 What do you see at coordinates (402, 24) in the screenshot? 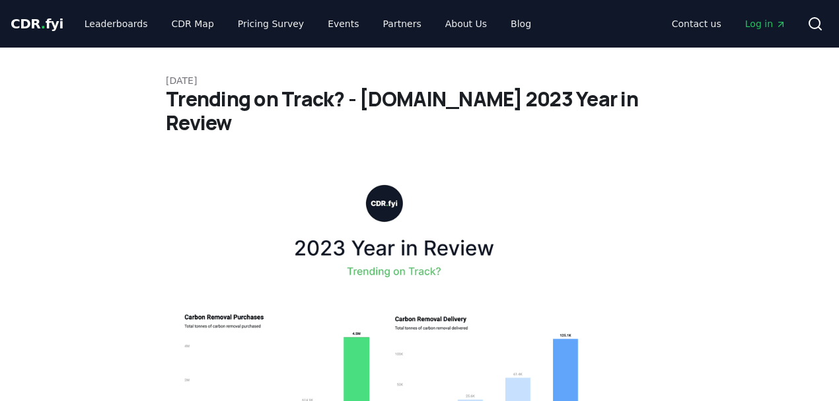
I see `a: Partners` at bounding box center [402, 24].